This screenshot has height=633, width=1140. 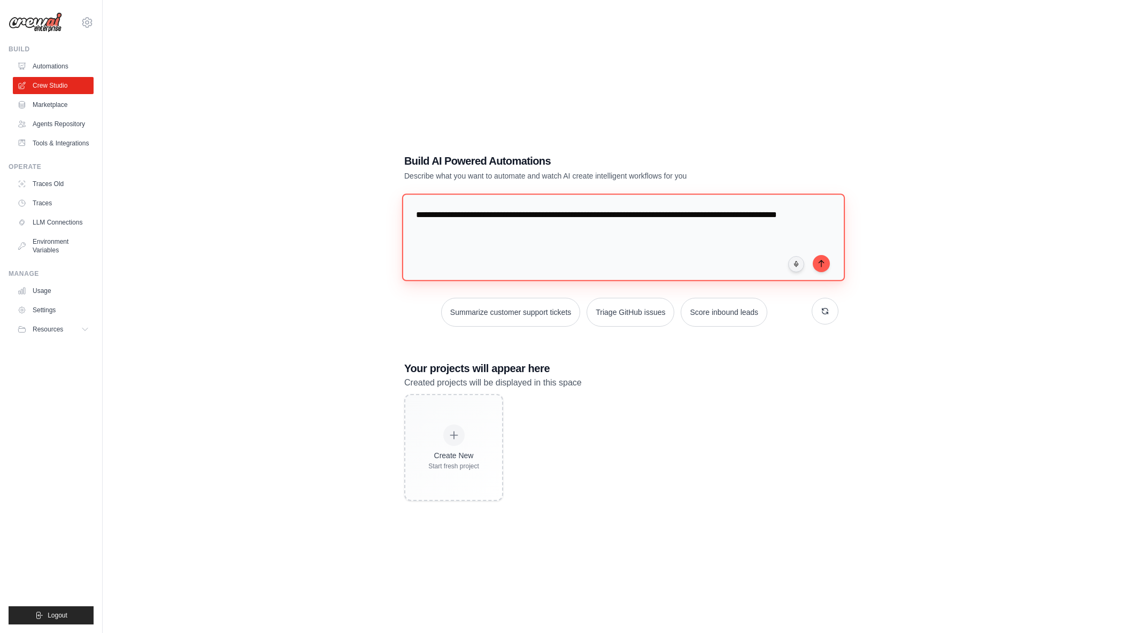 I want to click on button: Get new suggestions, so click(x=825, y=311).